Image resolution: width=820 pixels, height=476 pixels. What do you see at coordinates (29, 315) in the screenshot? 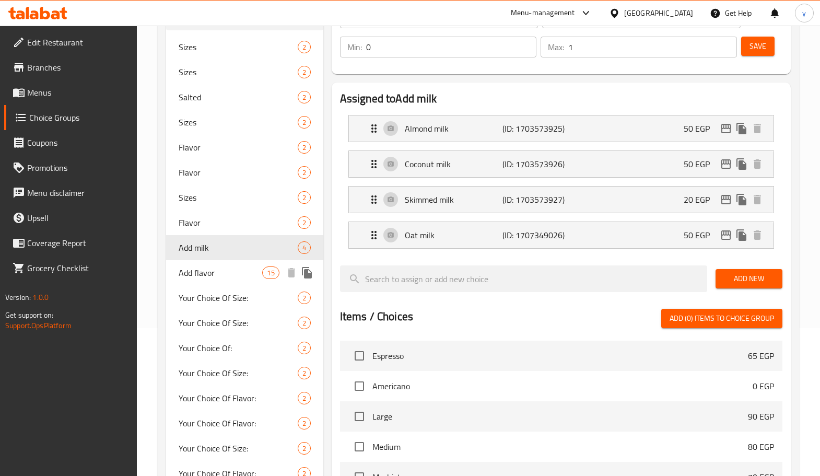
I see `span: Get support on:` at bounding box center [29, 315].